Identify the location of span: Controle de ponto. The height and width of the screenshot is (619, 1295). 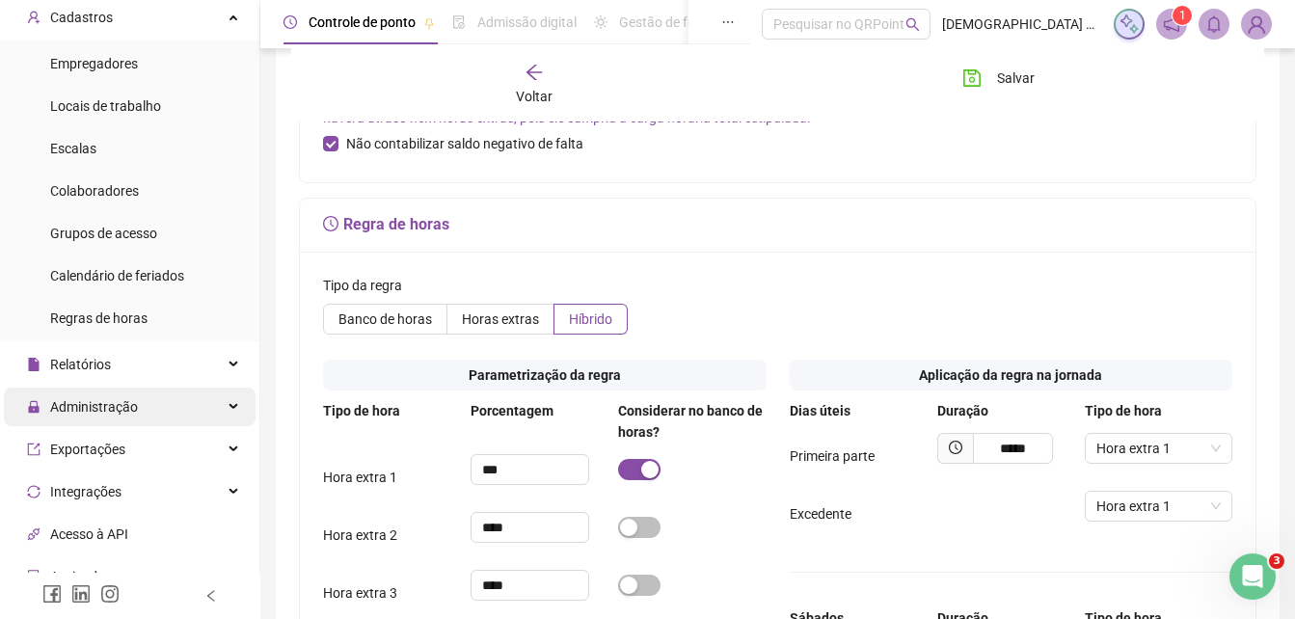
(362, 22).